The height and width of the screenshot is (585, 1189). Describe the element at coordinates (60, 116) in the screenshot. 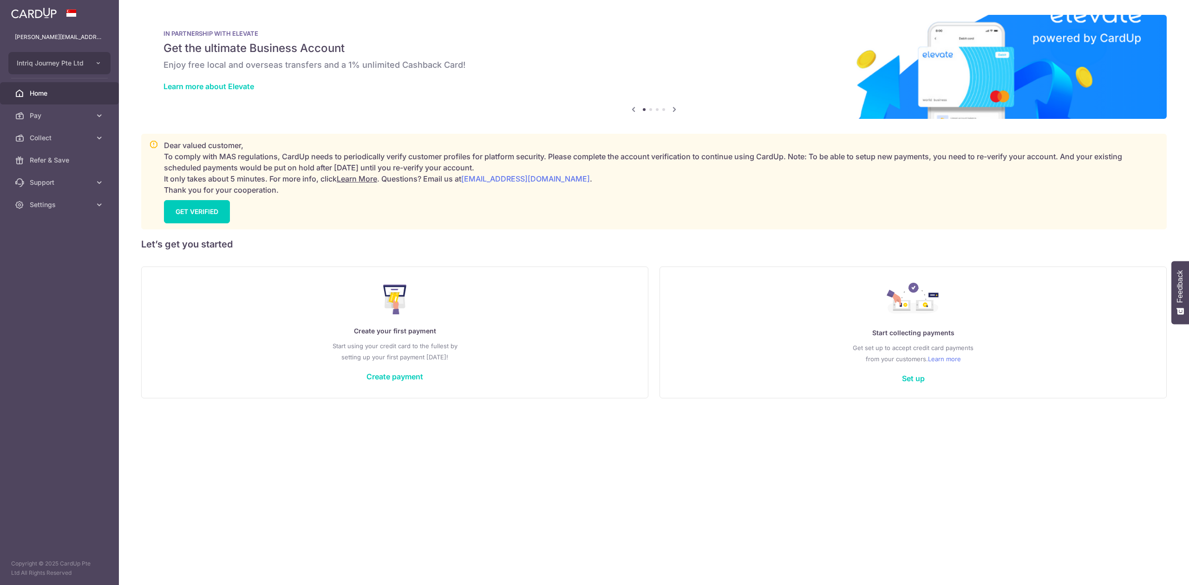

I see `span: Pay` at that location.